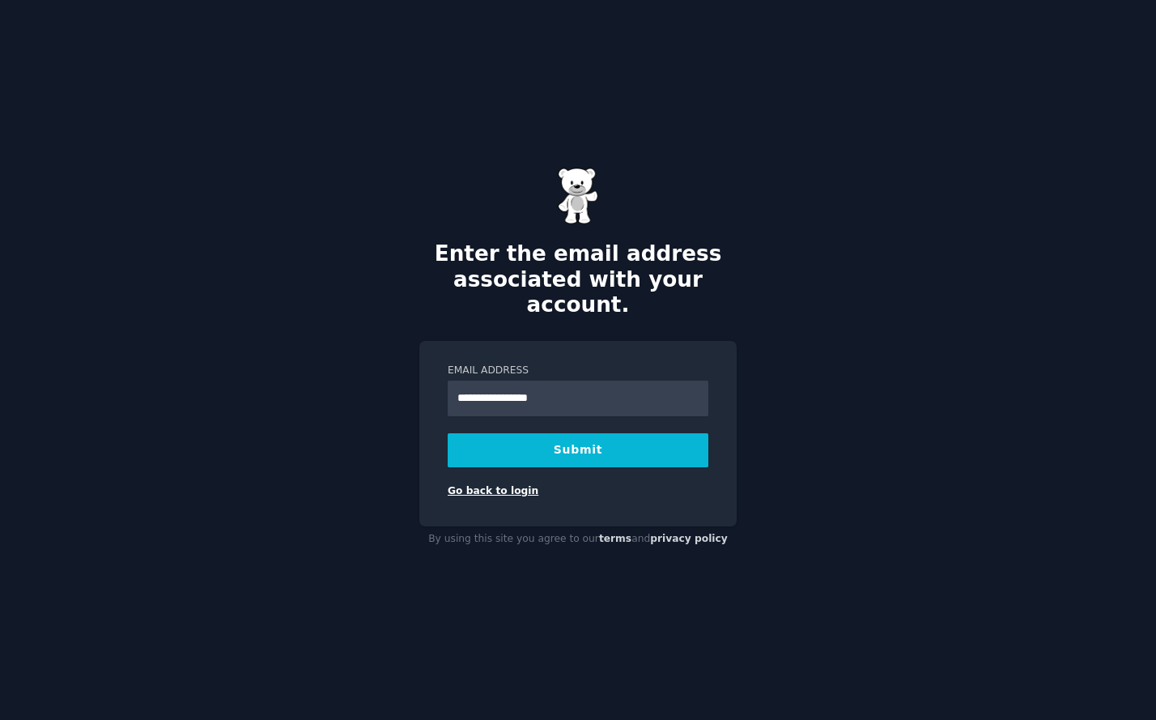 This screenshot has height=720, width=1156. Describe the element at coordinates (689, 538) in the screenshot. I see `a: privacy policy` at that location.